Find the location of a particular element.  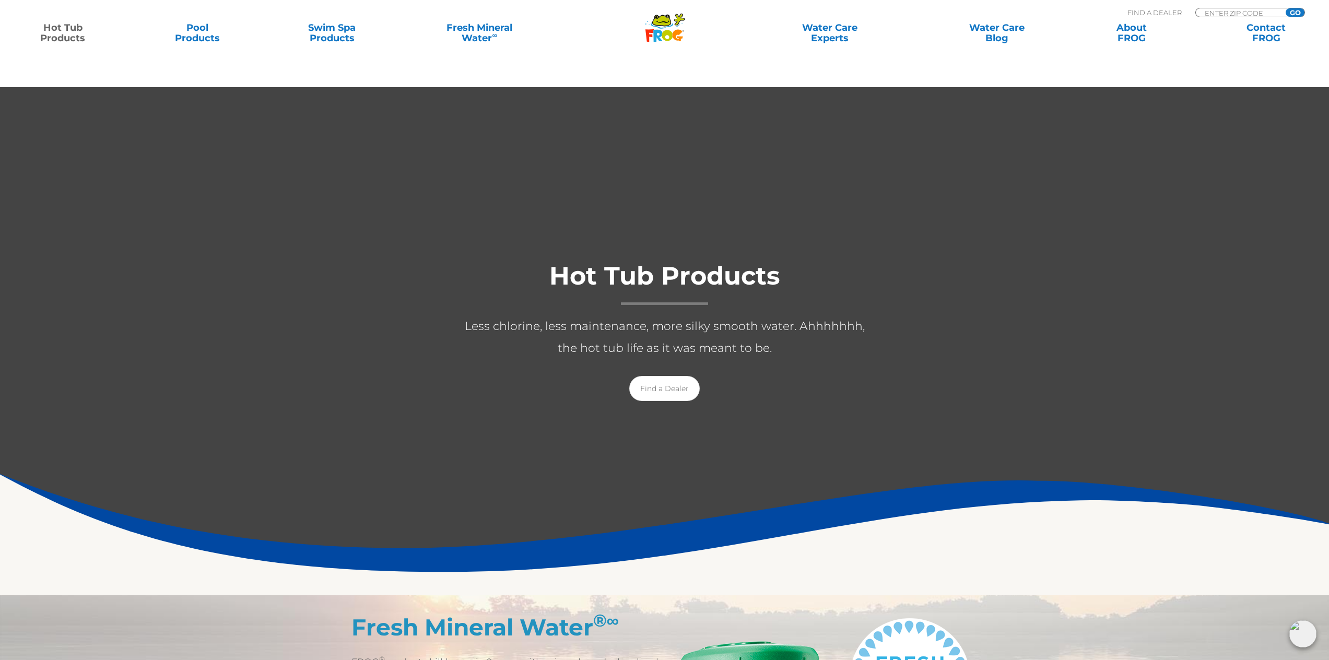

a: ContactFROG is located at coordinates (1267, 33).